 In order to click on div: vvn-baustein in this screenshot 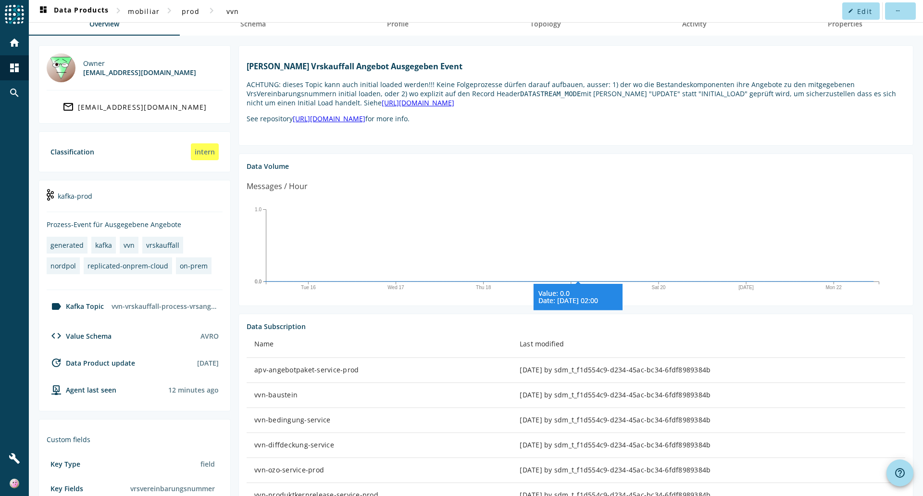, I will do `click(379, 395)`.